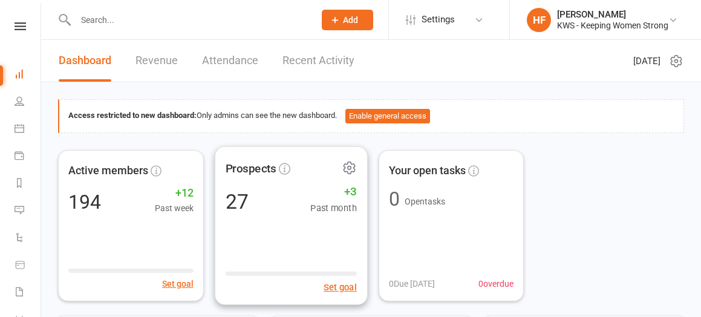 The image size is (701, 317). What do you see at coordinates (132, 115) in the screenshot?
I see `strong: Access restricted to new dashboard:` at bounding box center [132, 115].